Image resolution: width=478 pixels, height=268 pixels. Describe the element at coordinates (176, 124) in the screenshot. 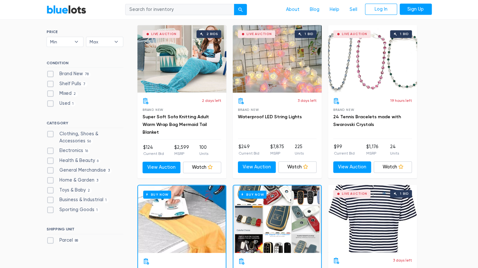

I see `a: Super Soft Sofa Knitting Adult Warm Wrap Bag Mermaid Tail Blanket` at that location.